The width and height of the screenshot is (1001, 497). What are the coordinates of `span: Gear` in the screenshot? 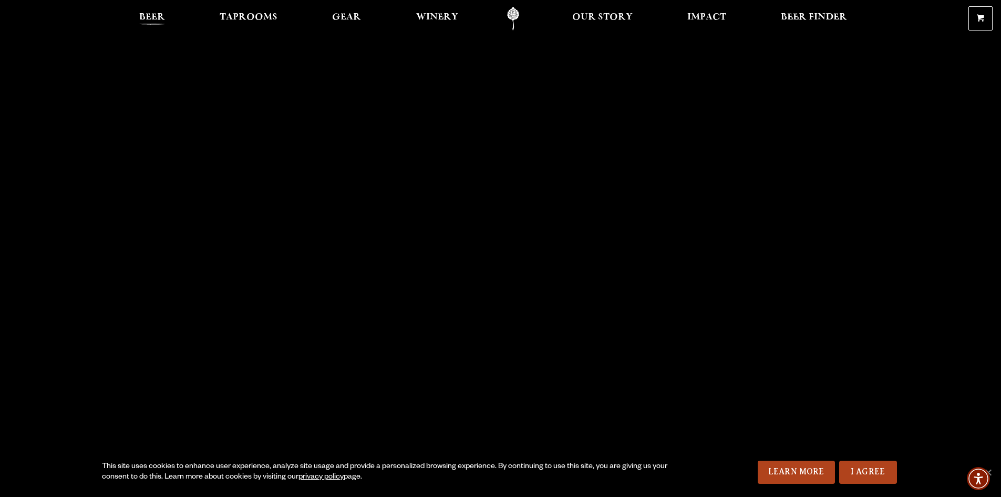 It's located at (346, 17).